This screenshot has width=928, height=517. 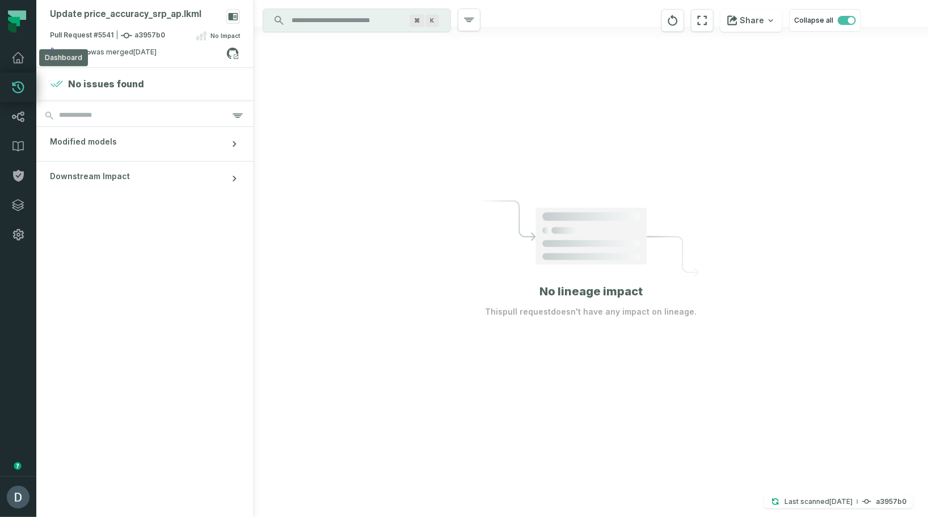 What do you see at coordinates (125, 14) in the screenshot?
I see `div: Update price_accuracy_srp_ap.lkml` at bounding box center [125, 14].